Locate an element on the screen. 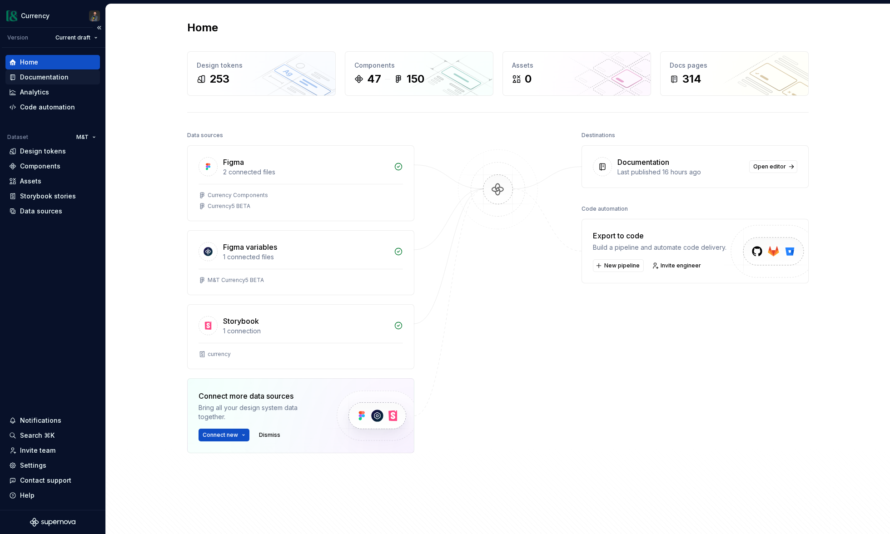  div: Help is located at coordinates (27, 496).